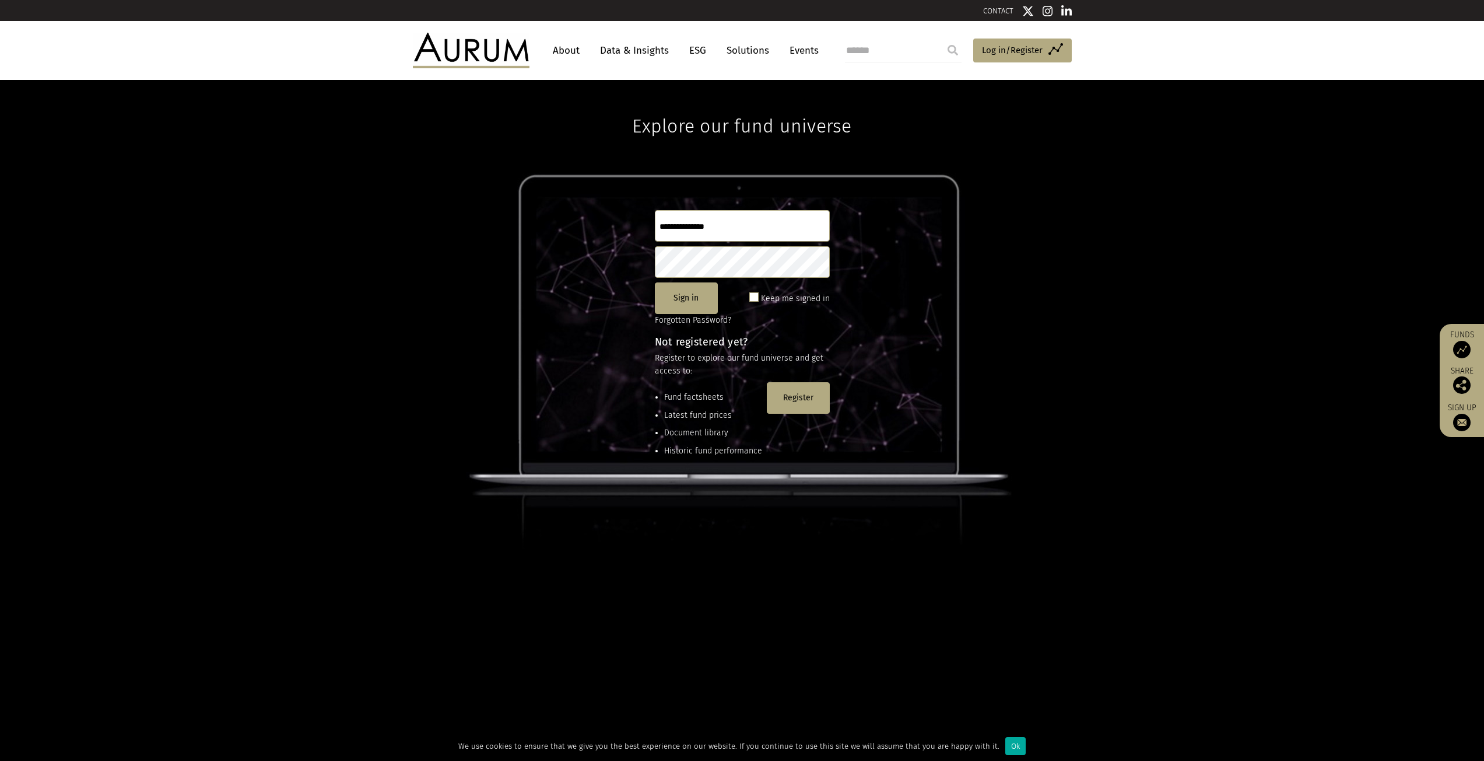  Describe the element at coordinates (635, 50) in the screenshot. I see `a: Data & Insights` at that location.